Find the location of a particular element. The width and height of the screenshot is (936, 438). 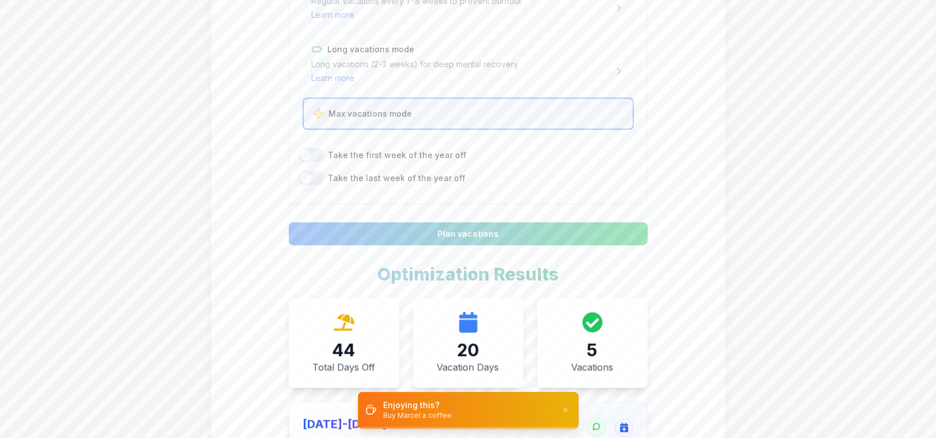

p: Buy Marcel a coffee is located at coordinates (418, 416).